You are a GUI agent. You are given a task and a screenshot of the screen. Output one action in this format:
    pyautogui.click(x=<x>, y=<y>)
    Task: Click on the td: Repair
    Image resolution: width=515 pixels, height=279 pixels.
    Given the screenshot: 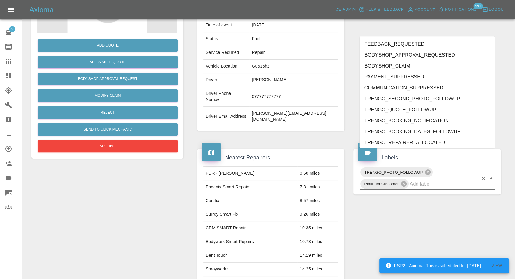 What is the action you would take?
    pyautogui.click(x=294, y=53)
    